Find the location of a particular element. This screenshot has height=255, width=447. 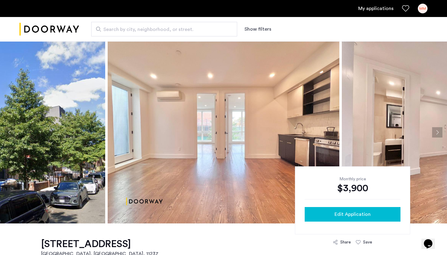

div: Monthly price is located at coordinates (352, 179).